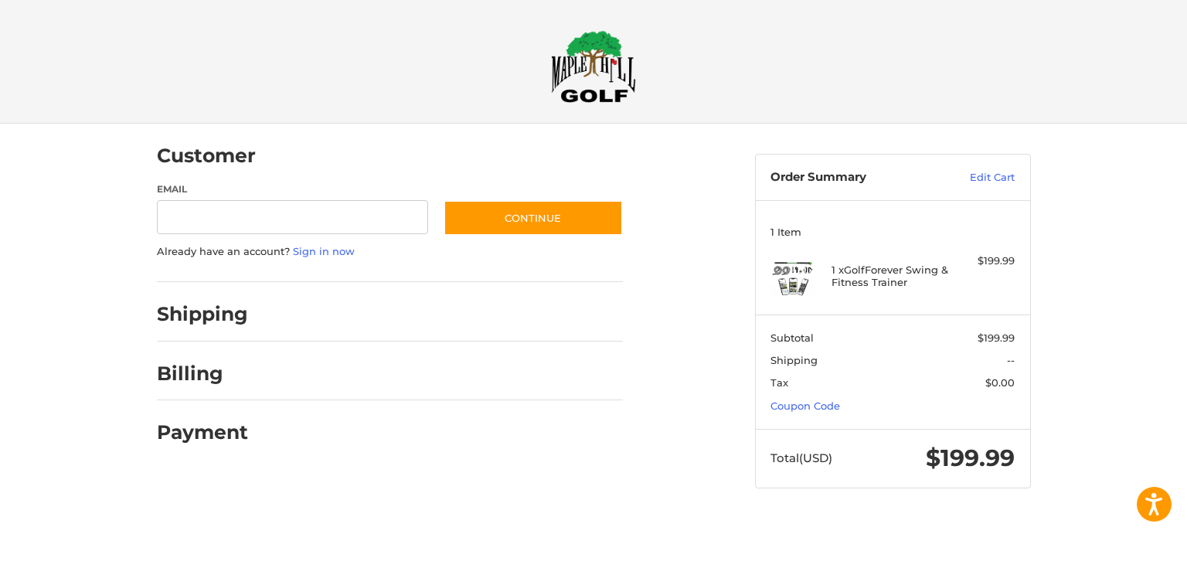 This screenshot has width=1187, height=568. What do you see at coordinates (389, 252) in the screenshot?
I see `p: Already have an account?` at bounding box center [389, 252].